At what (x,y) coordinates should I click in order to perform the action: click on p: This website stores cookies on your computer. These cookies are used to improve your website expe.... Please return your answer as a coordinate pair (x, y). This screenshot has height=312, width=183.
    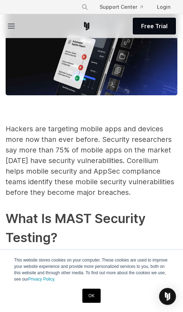
    Looking at the image, I should click on (92, 269).